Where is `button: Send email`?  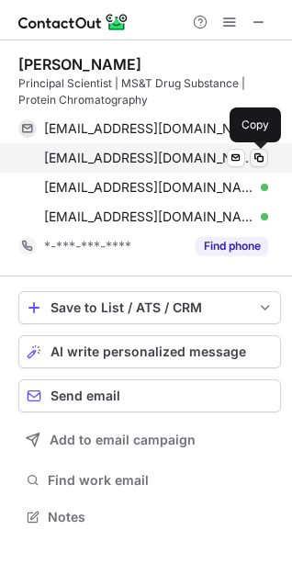 button: Send email is located at coordinates (150, 396).